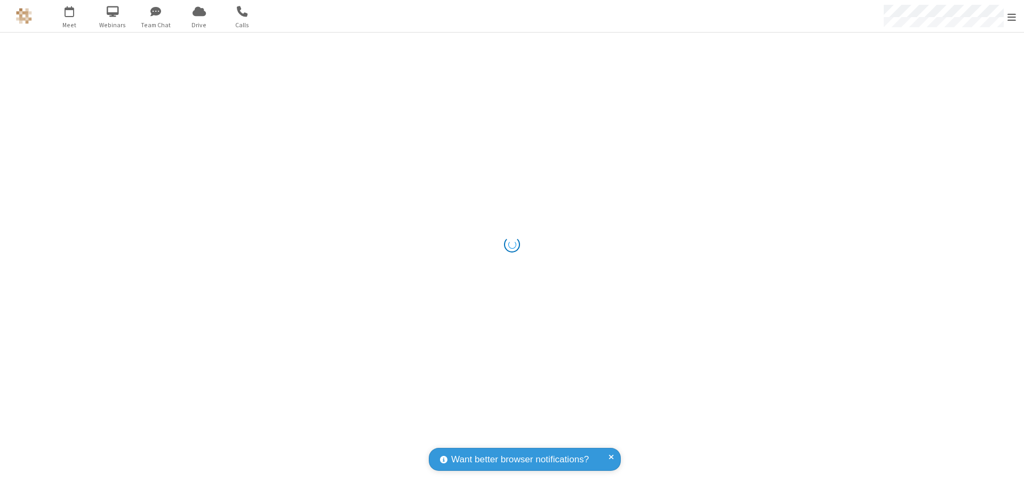 This screenshot has width=1024, height=489. What do you see at coordinates (69, 25) in the screenshot?
I see `span: Meet` at bounding box center [69, 25].